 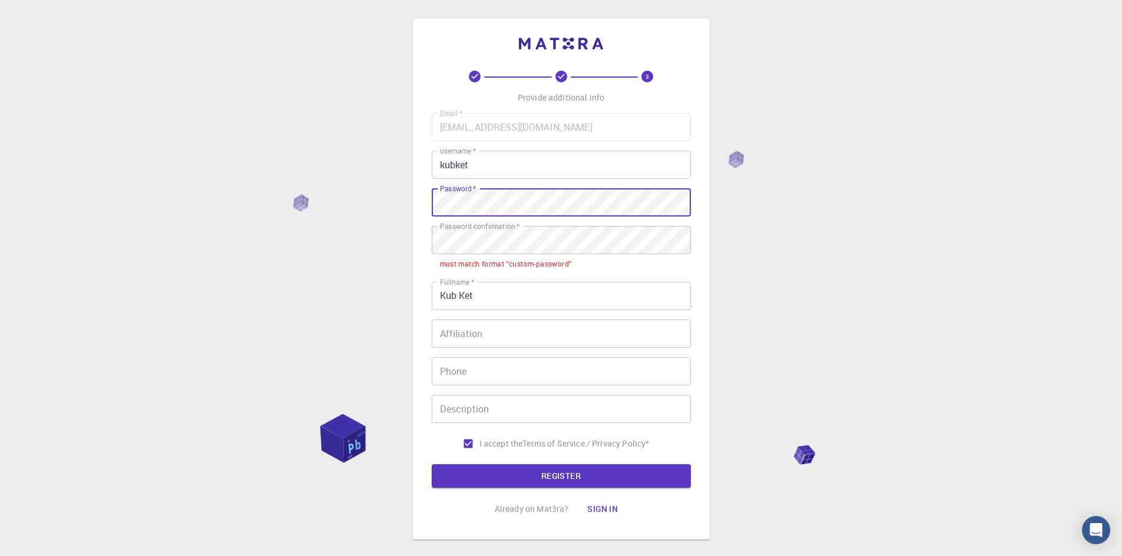 I want to click on label: username, so click(x=458, y=151).